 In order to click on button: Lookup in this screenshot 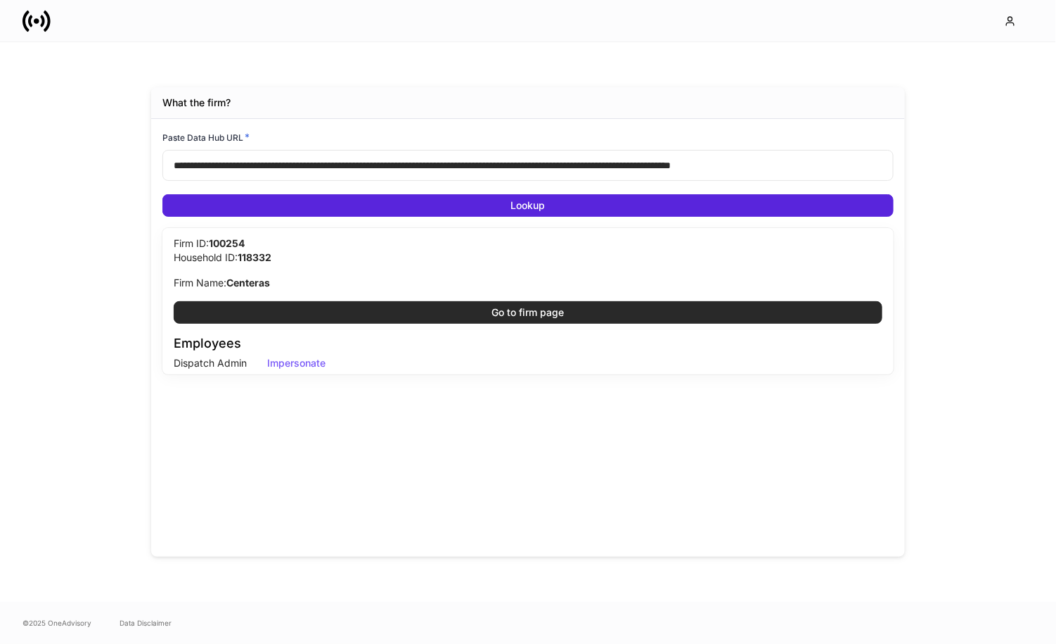, I will do `click(528, 205)`.